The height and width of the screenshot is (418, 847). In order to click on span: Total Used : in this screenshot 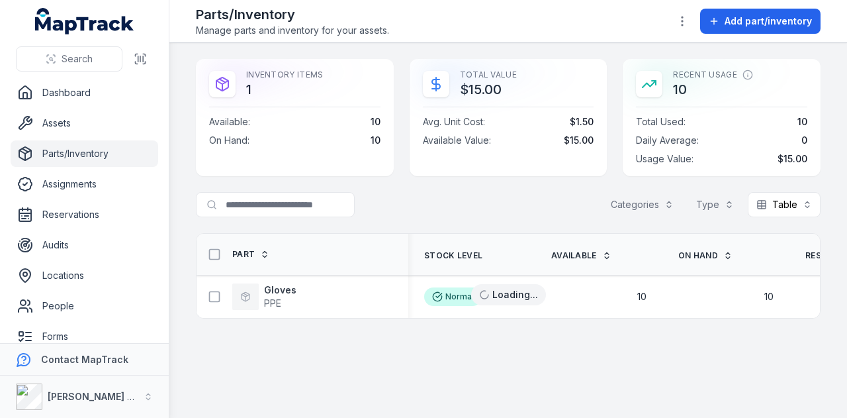, I will do `click(661, 122)`.